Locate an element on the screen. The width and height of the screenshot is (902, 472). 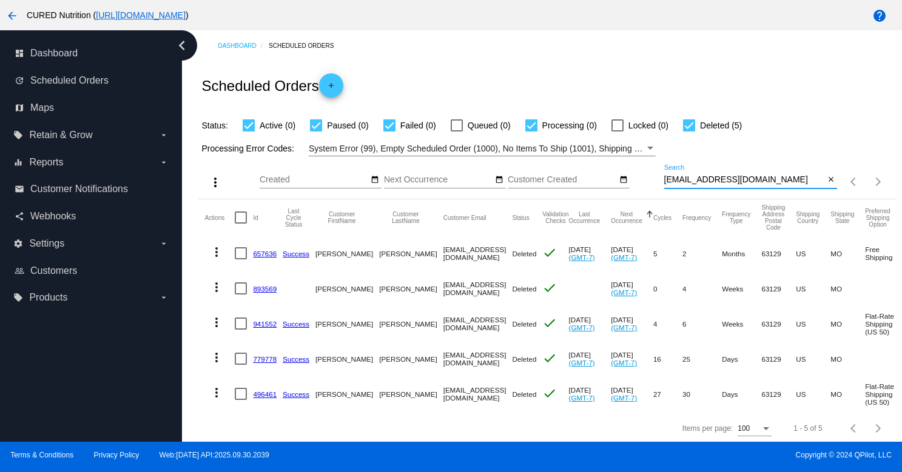
button: Change sorting for CustomerFirstName is located at coordinates (341, 218).